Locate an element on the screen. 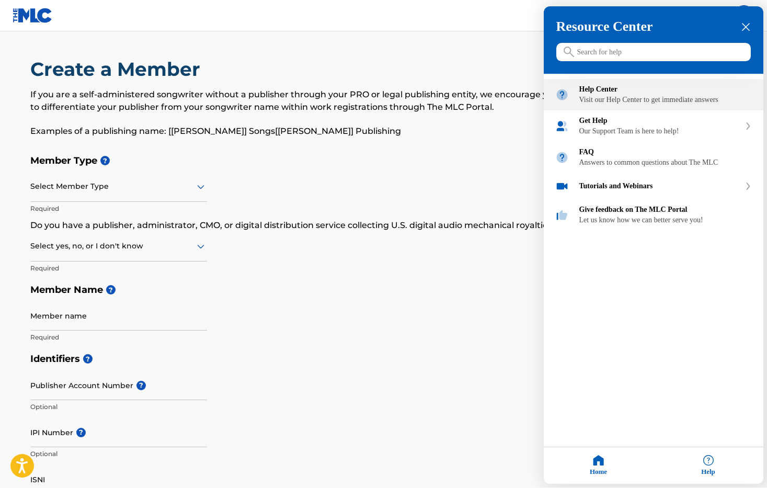 The width and height of the screenshot is (767, 488). div: Answers to common questions about The MLC is located at coordinates (665, 163).